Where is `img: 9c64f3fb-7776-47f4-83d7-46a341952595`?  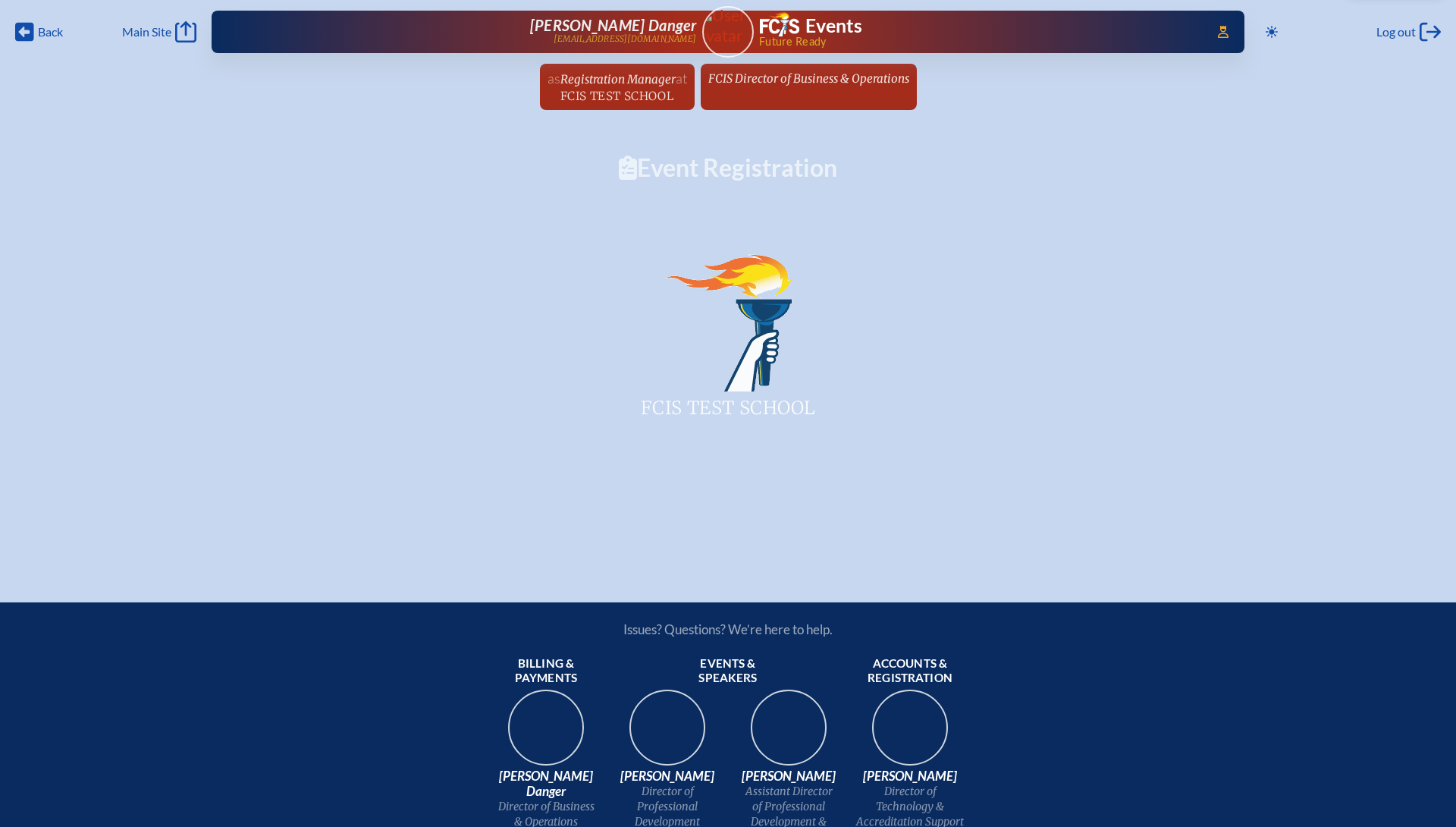
img: 9c64f3fb-7776-47f4-83d7-46a341952595 is located at coordinates (546, 734).